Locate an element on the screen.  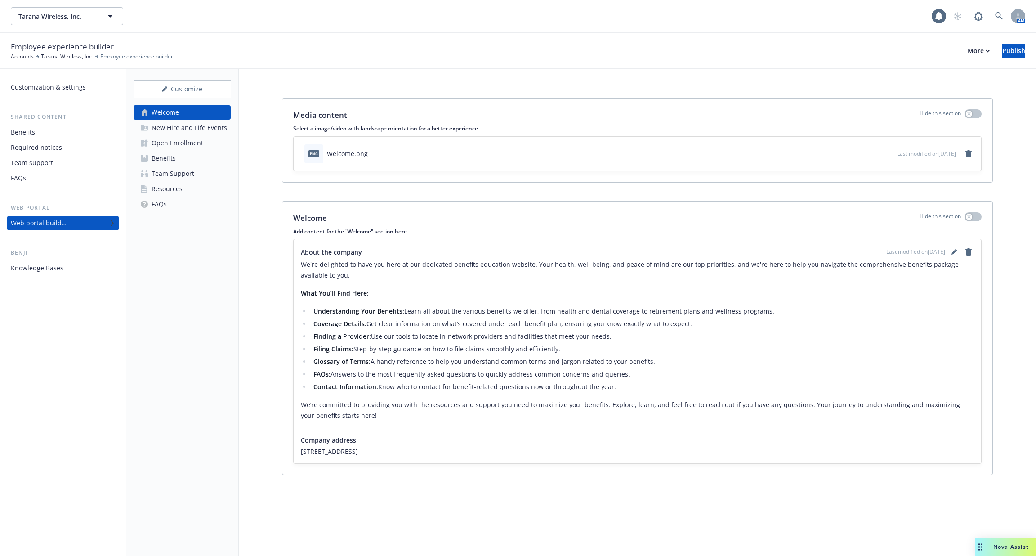
a: New Hire and Life Events is located at coordinates (182, 128).